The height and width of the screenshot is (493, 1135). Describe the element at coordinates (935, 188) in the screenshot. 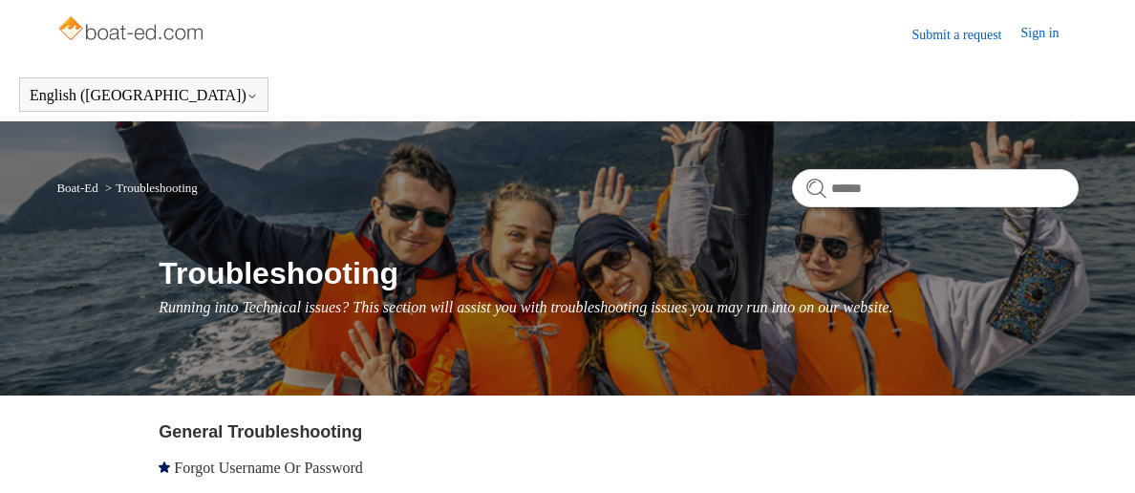

I see `input: Search` at that location.